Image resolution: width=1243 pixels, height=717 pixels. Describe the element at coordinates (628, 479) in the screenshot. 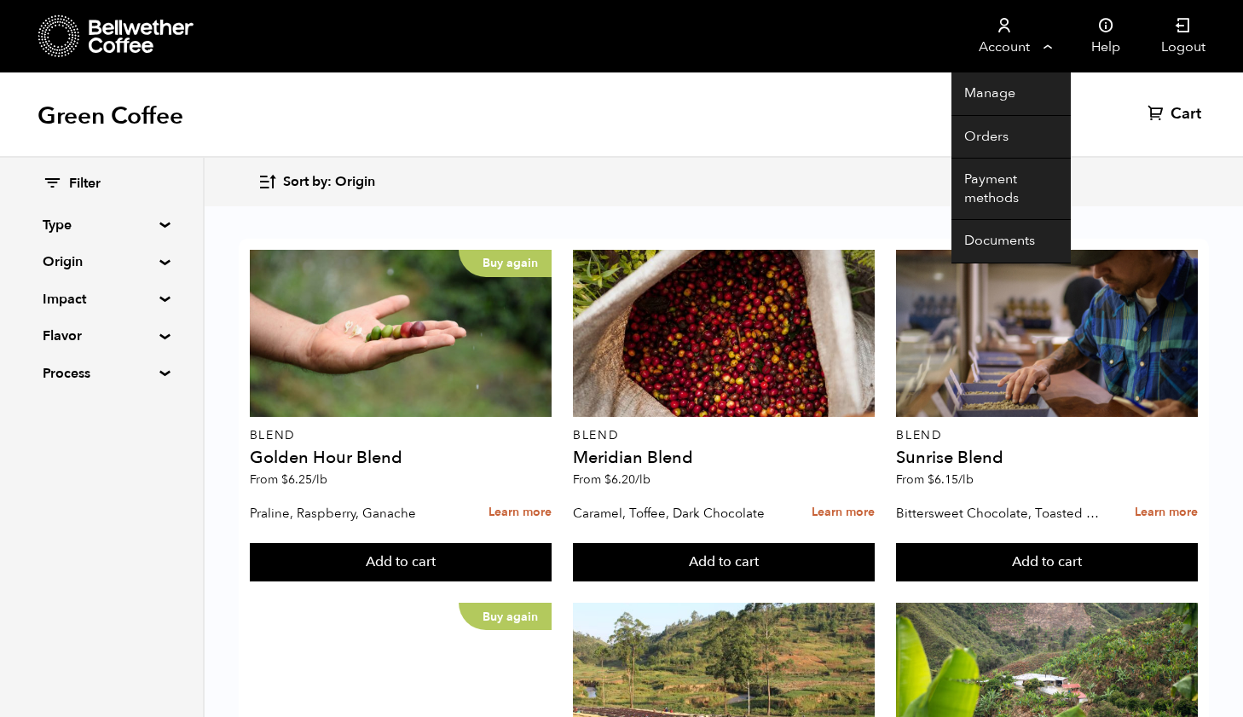

I see `bdi: 6.20` at that location.